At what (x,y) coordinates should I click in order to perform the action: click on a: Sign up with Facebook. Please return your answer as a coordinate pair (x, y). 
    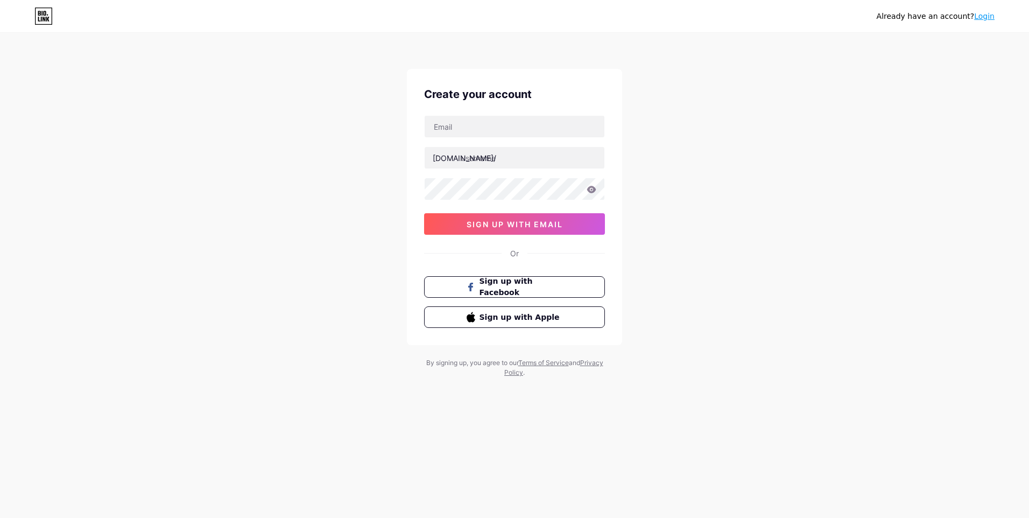
    Looking at the image, I should click on (514, 287).